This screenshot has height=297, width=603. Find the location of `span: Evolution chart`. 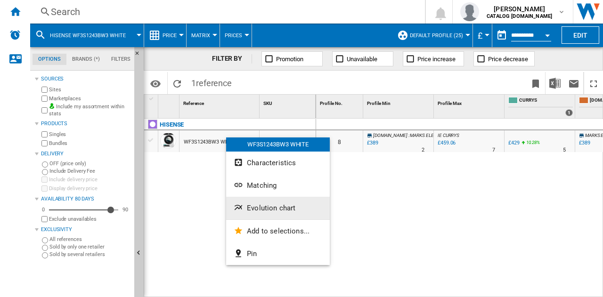

span: Evolution chart is located at coordinates (271, 208).